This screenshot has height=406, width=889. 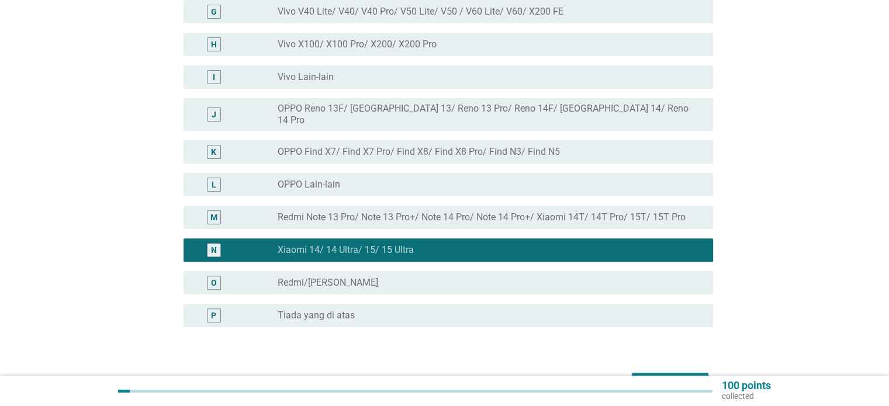 I want to click on div: P, so click(x=213, y=316).